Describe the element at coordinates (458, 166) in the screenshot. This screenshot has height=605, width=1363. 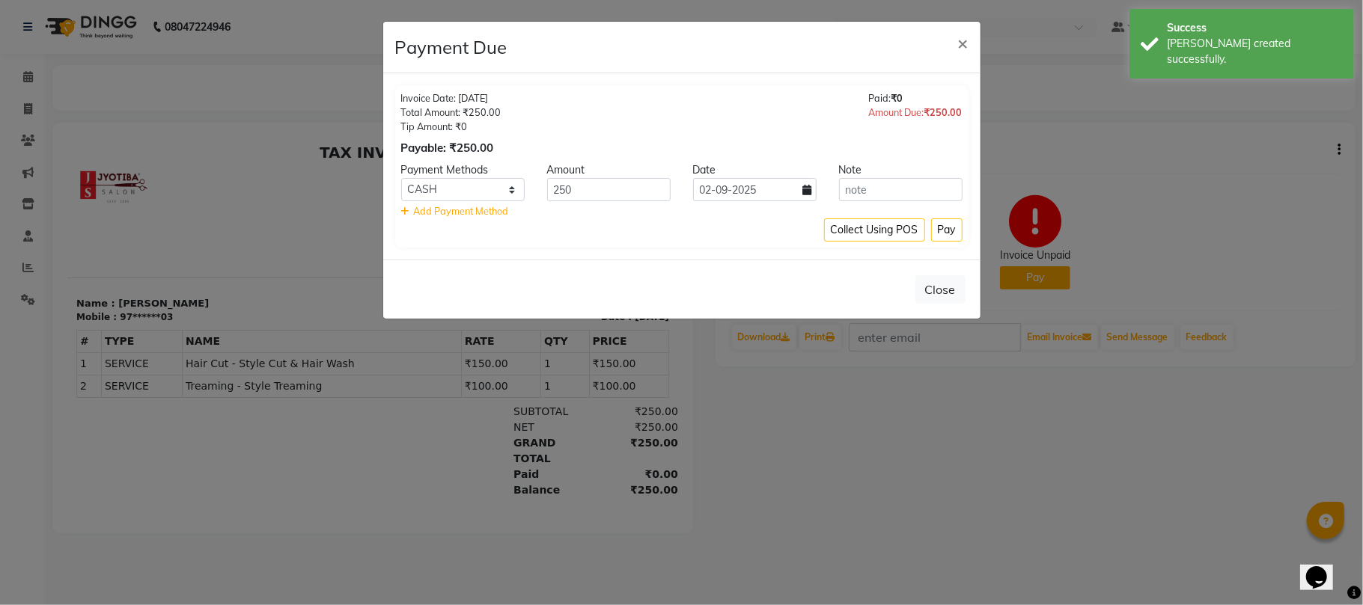
I see `p: Invoice : V/2025-26/0877` at that location.